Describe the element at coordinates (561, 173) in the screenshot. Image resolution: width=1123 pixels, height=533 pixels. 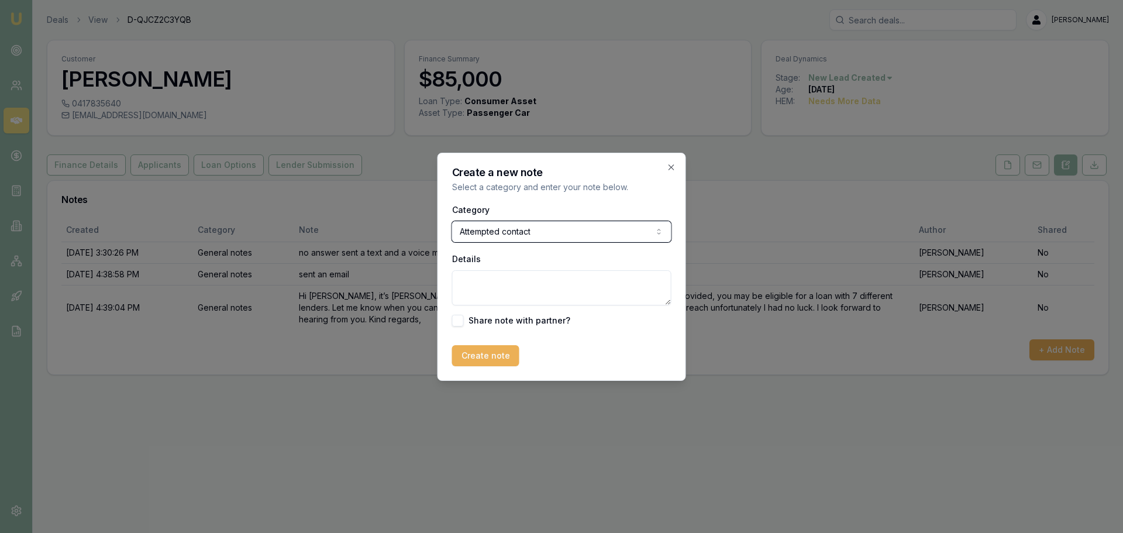
I see `h2: Create a new note` at that location.